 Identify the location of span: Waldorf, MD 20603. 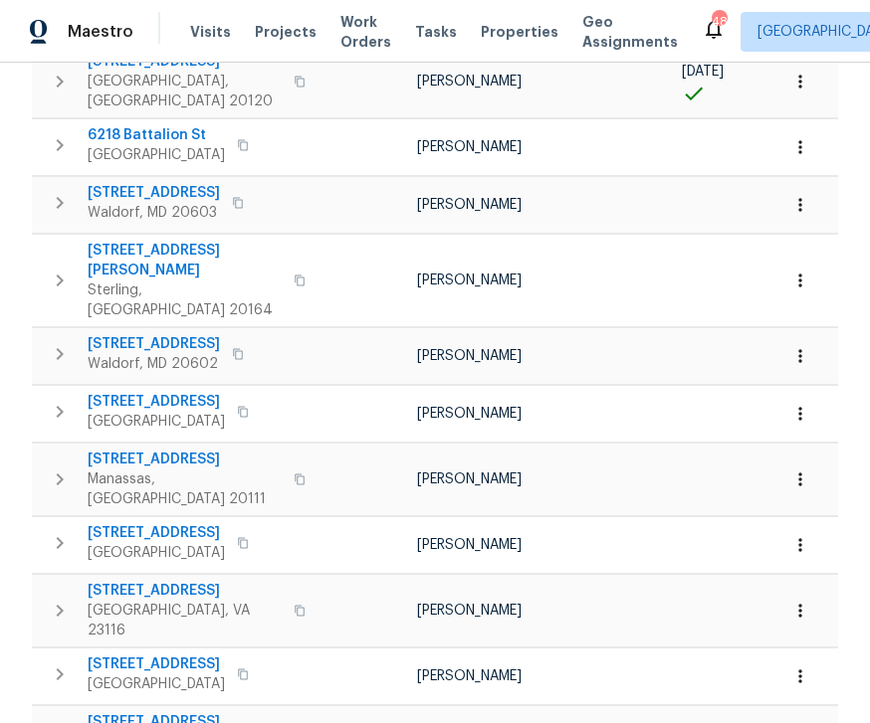
(153, 213).